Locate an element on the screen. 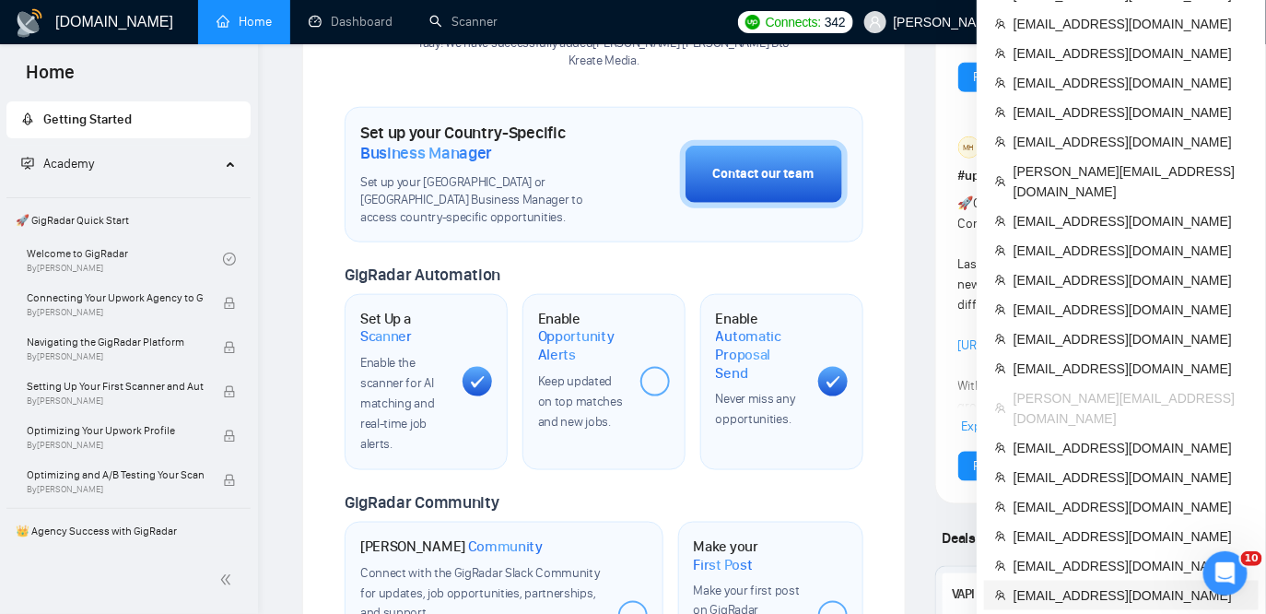 The width and height of the screenshot is (1266, 614). span: check-circle is located at coordinates (229, 259).